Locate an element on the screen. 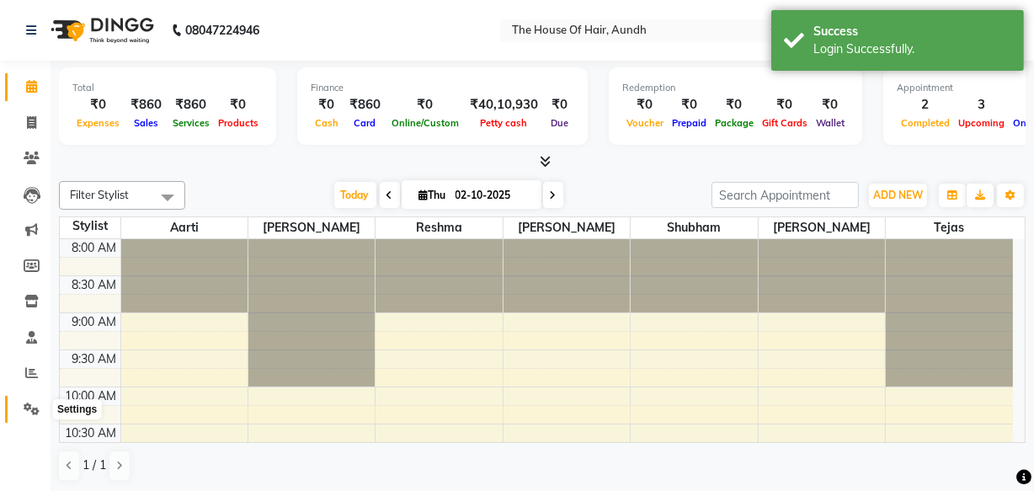 This screenshot has height=491, width=1034. span: Shubham is located at coordinates (694, 227).